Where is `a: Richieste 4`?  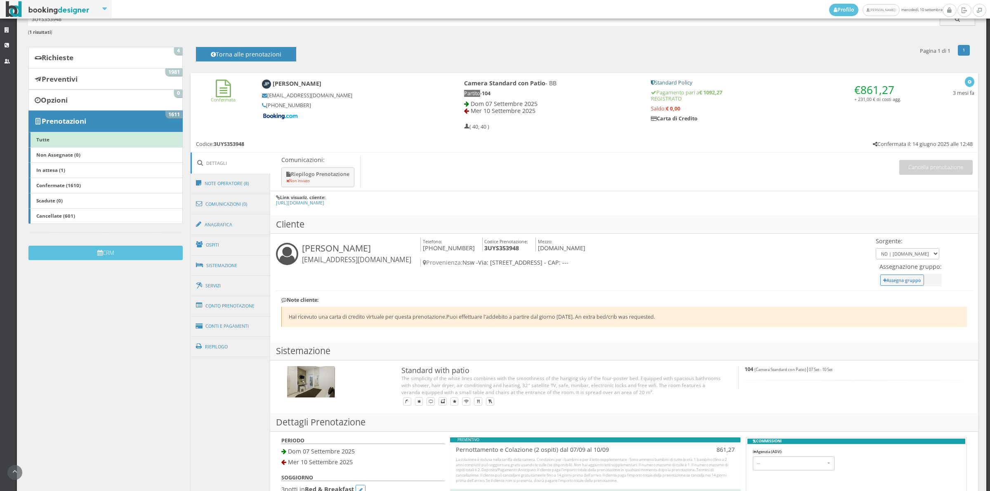 a: Richieste 4 is located at coordinates (106, 58).